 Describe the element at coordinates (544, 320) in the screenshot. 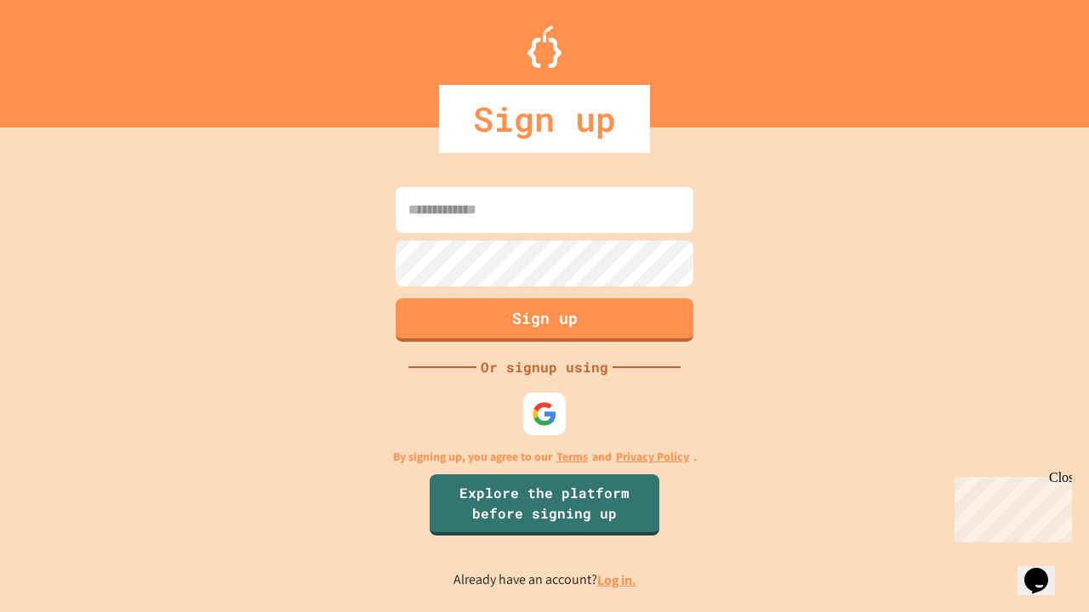

I see `button: Sign up` at that location.